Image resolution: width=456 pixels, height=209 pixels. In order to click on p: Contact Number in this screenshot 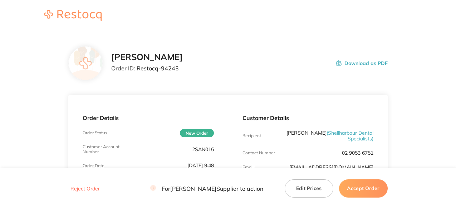, I will do `click(258, 153)`.